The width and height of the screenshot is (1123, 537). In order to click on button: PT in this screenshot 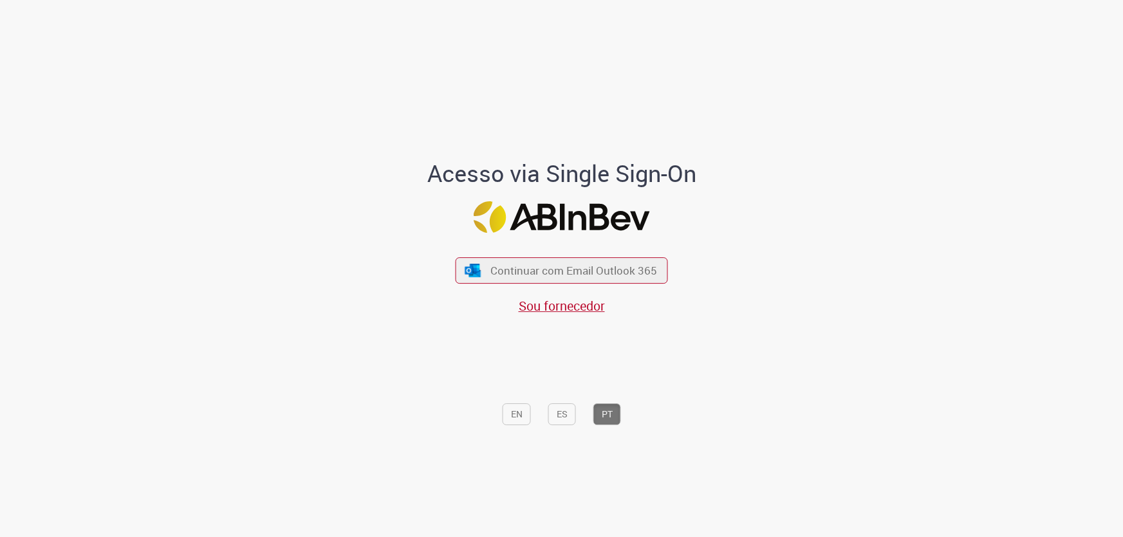, I will do `click(607, 414)`.